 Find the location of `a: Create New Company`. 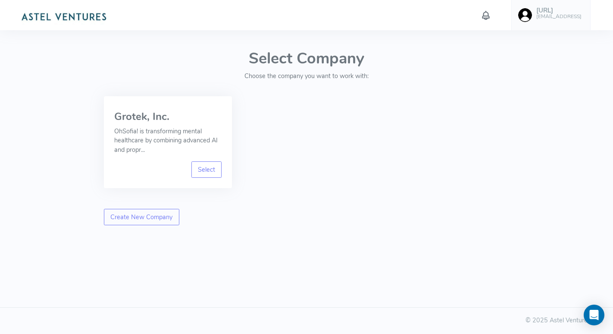

a: Create New Company is located at coordinates (141, 217).